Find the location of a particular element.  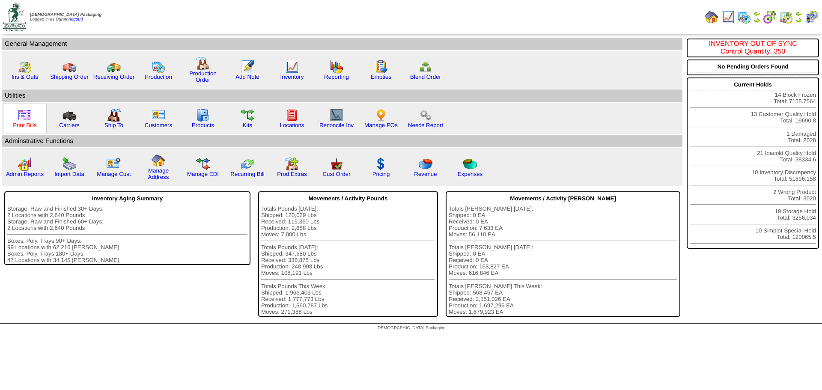

span: Logged in as Dgroth is located at coordinates (66, 17).